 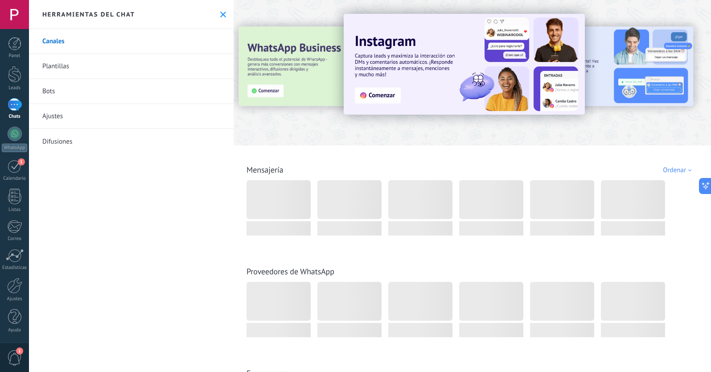 What do you see at coordinates (89, 14) in the screenshot?
I see `h2: Herramientas del chat` at bounding box center [89, 14].